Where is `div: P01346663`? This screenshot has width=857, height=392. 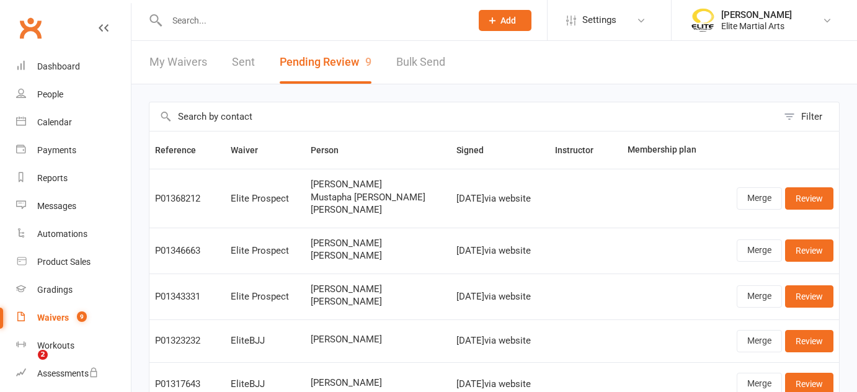
div: P01346663 is located at coordinates (187, 250).